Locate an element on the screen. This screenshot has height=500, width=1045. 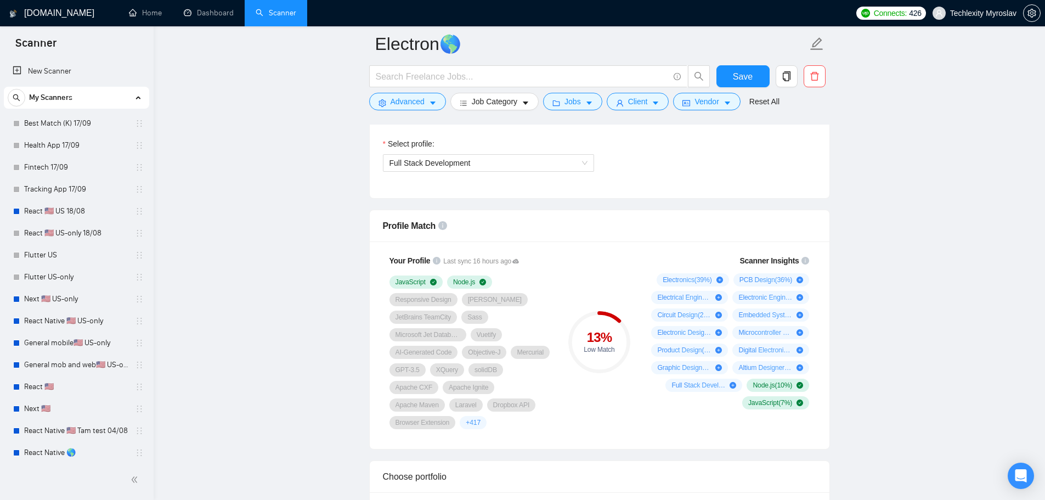
a: Flutter US is located at coordinates (76, 255).